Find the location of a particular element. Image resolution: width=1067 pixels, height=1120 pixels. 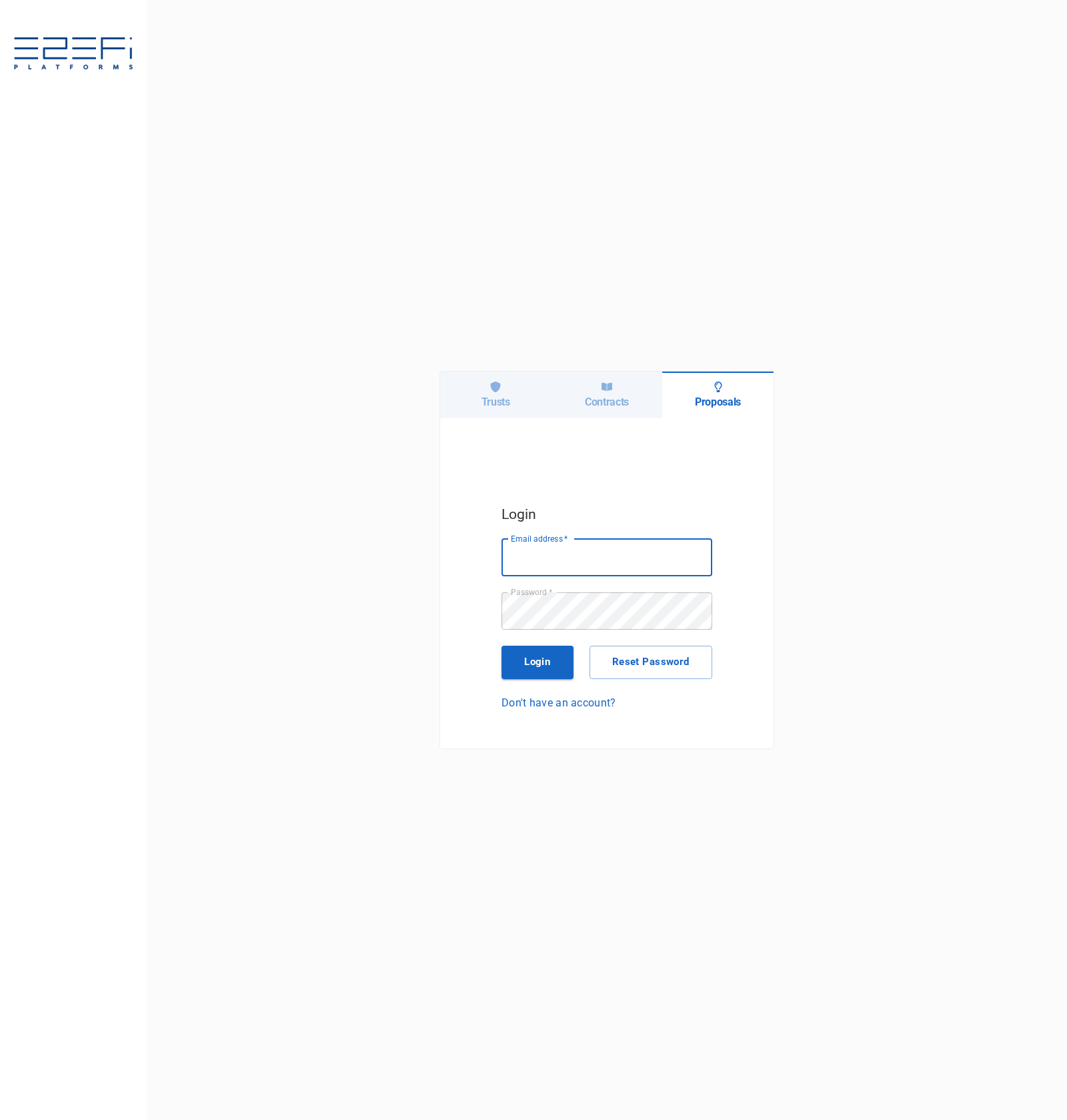

a: Don't have an account? is located at coordinates (607, 703).